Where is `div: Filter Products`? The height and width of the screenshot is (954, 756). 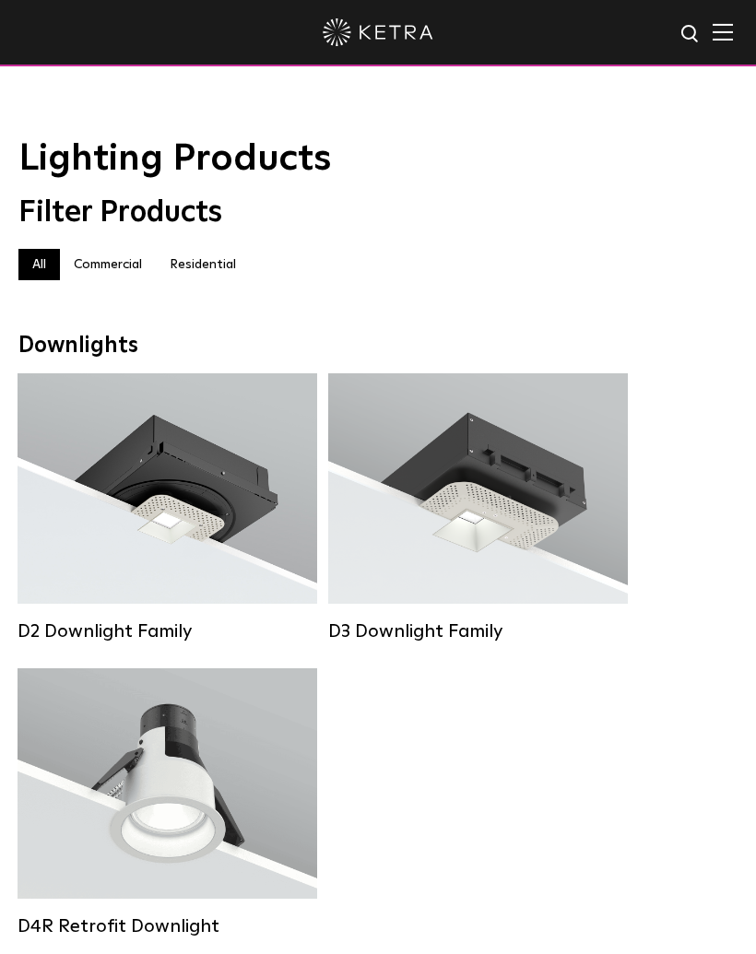 div: Filter Products is located at coordinates (378, 213).